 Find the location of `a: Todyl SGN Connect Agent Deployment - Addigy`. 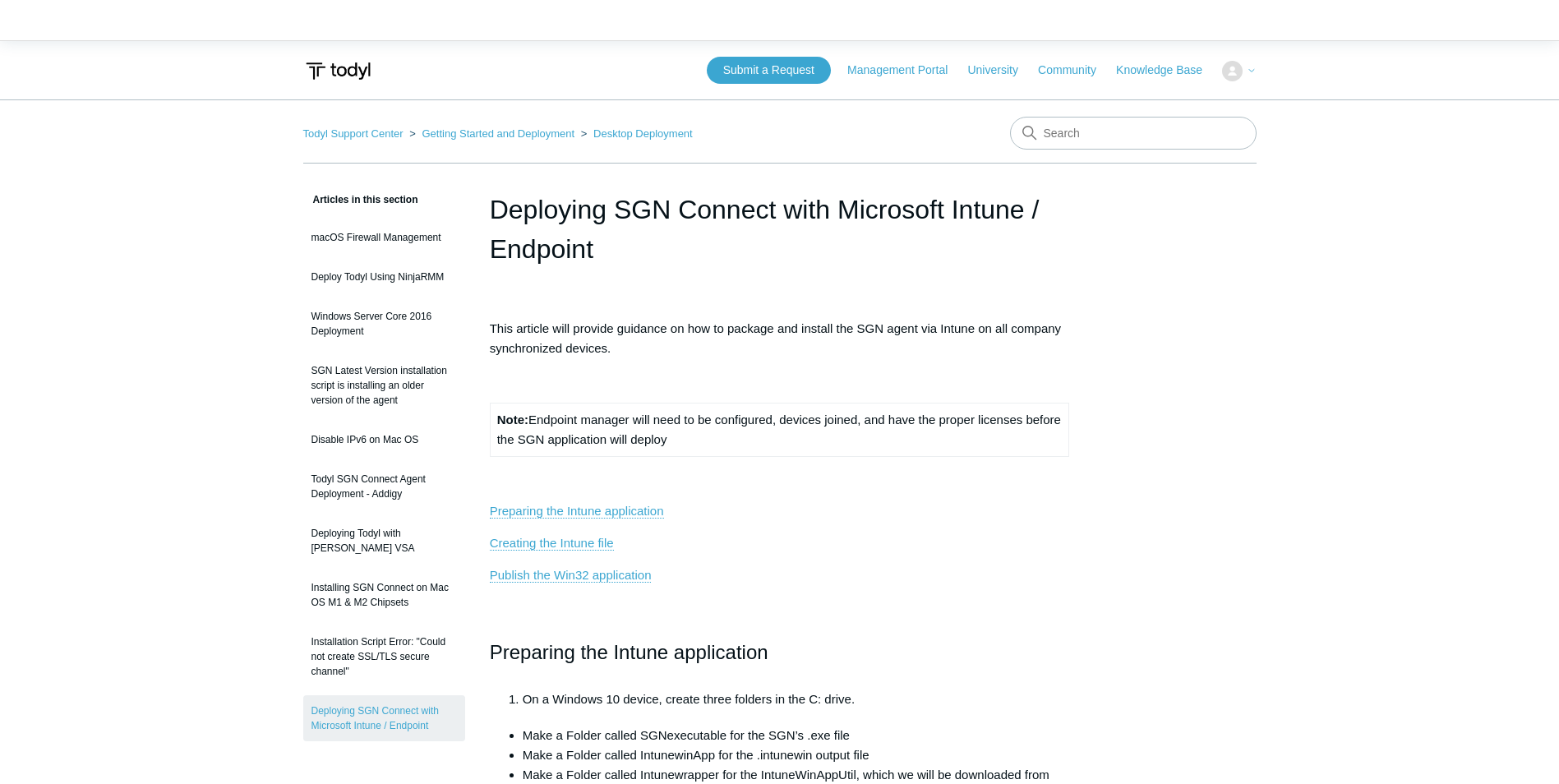

a: Todyl SGN Connect Agent Deployment - Addigy is located at coordinates (384, 486).